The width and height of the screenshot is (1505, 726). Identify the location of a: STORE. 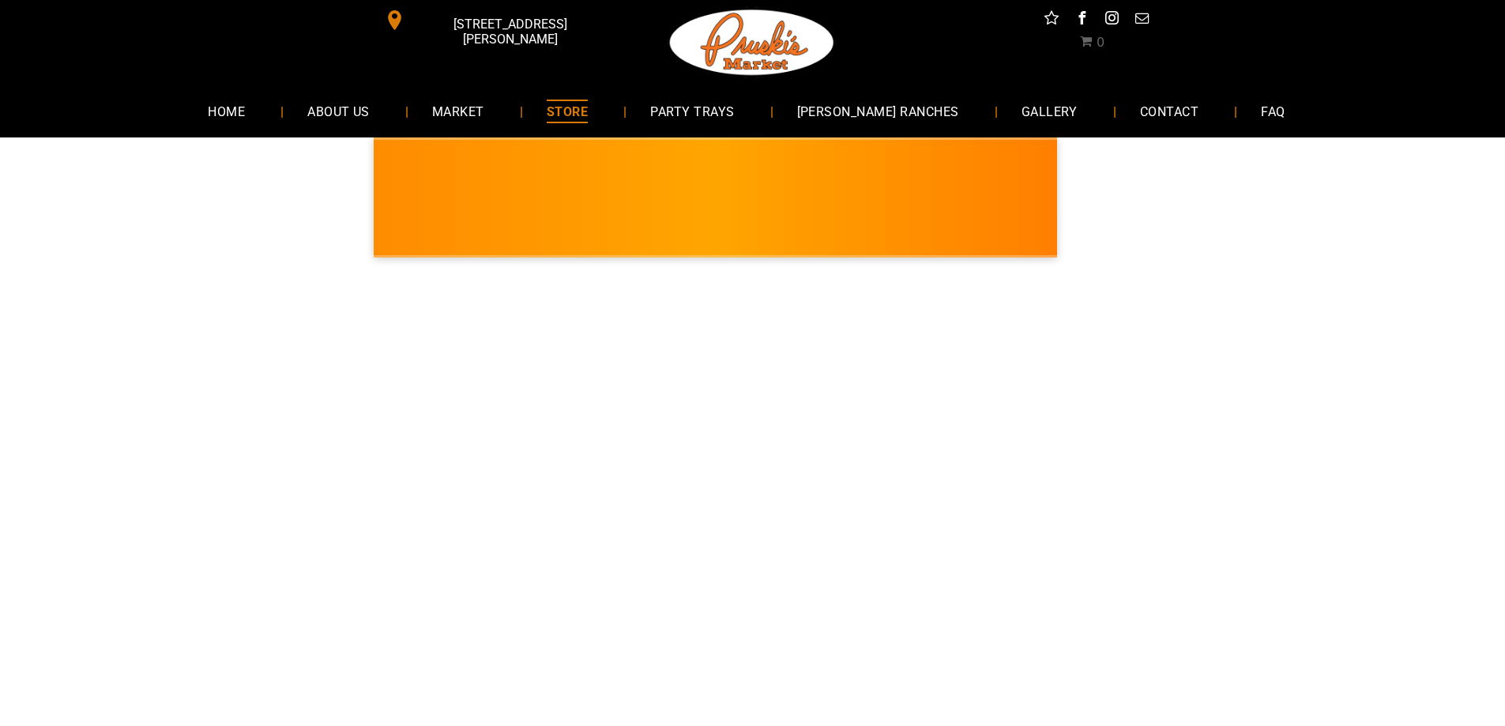
(567, 111).